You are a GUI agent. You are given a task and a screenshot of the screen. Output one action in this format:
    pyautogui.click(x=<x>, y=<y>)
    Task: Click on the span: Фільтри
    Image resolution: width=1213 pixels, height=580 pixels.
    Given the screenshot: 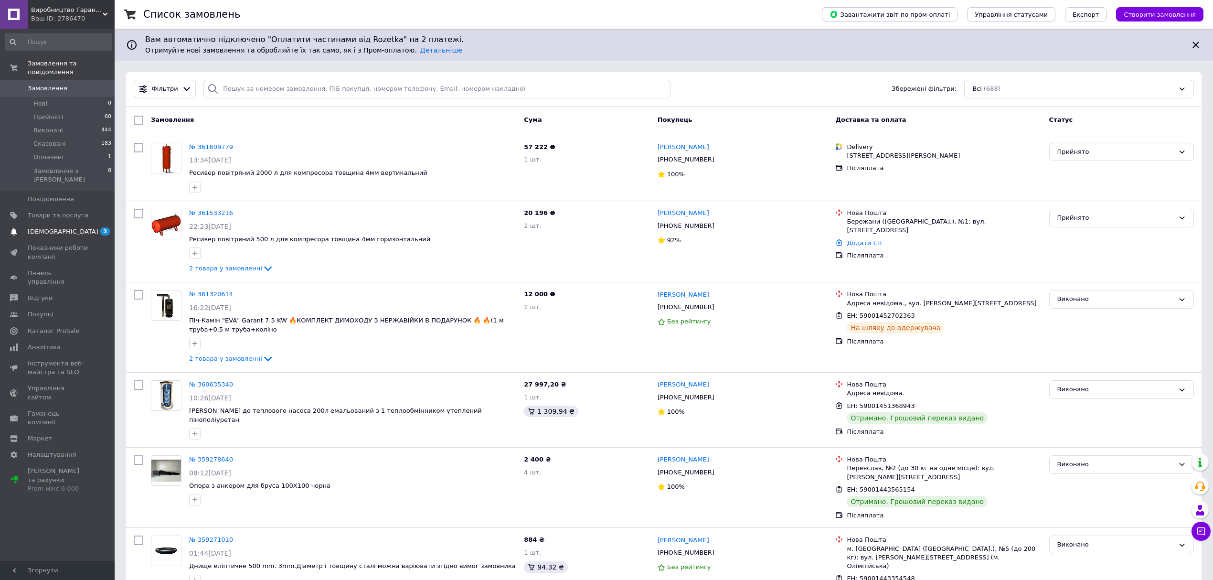 What is the action you would take?
    pyautogui.click(x=165, y=89)
    